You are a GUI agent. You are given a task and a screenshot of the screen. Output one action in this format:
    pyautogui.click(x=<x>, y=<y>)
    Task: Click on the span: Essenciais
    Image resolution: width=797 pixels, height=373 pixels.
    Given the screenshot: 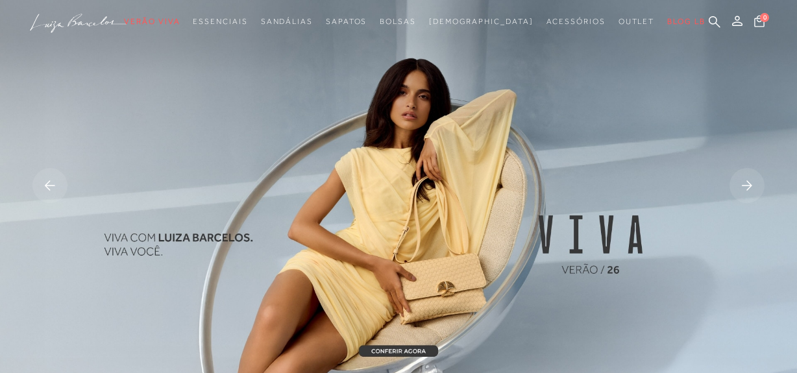 What is the action you would take?
    pyautogui.click(x=220, y=21)
    